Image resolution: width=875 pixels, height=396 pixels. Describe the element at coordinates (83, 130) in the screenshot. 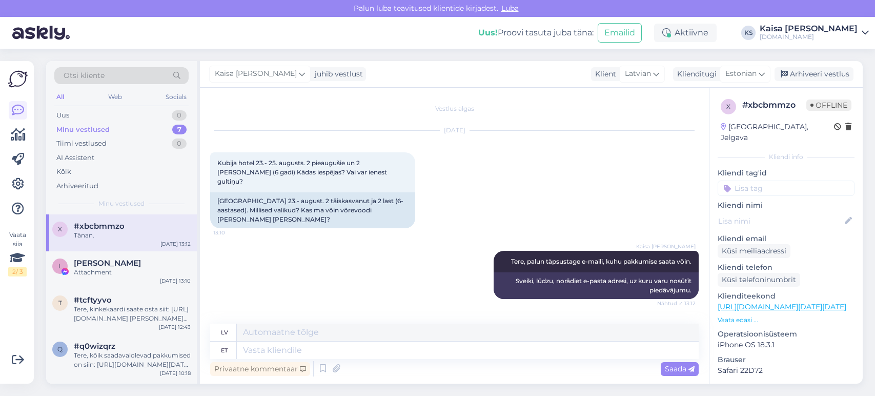

I see `div: Minu vestlused` at that location.